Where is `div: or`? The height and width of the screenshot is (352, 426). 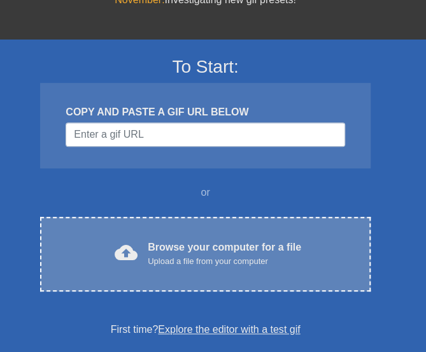
div: or is located at coordinates (206, 193).